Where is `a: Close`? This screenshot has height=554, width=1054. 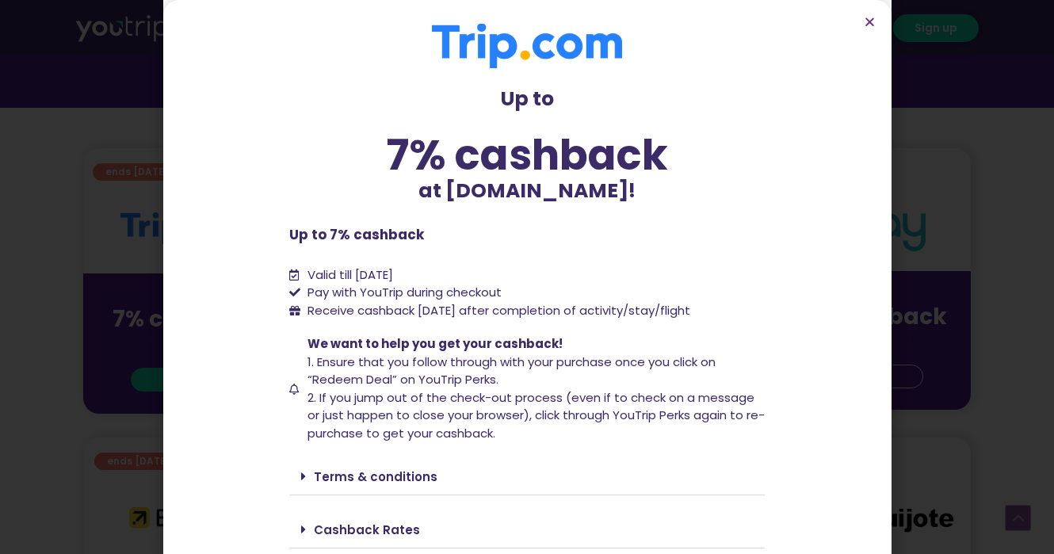 a: Close is located at coordinates (869, 21).